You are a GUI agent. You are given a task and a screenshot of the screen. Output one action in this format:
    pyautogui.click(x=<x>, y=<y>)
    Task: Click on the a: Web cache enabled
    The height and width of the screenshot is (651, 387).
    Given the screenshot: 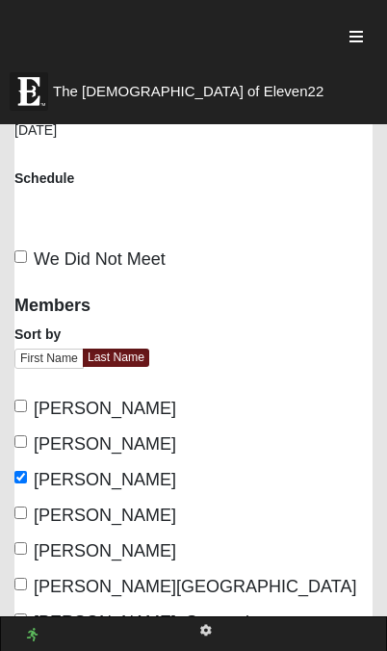 What is the action you would take?
    pyautogui.click(x=32, y=635)
    